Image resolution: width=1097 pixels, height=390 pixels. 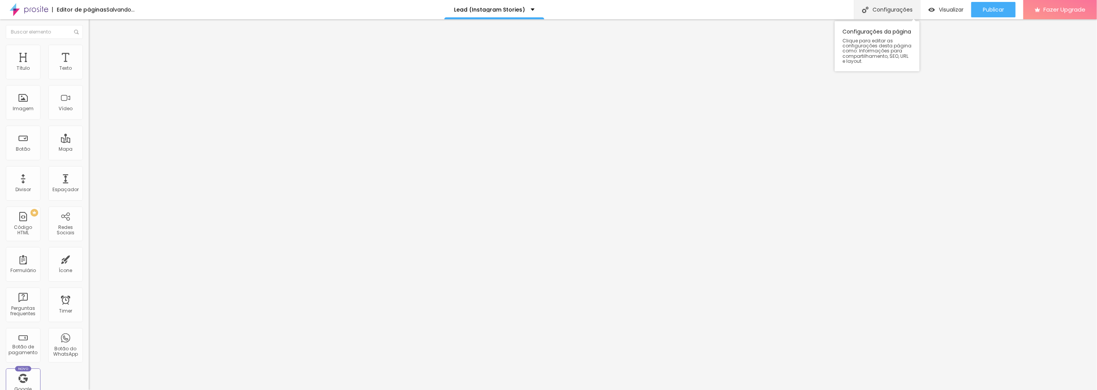 What do you see at coordinates (1064, 9) in the screenshot?
I see `span: Fazer Upgrade` at bounding box center [1064, 9].